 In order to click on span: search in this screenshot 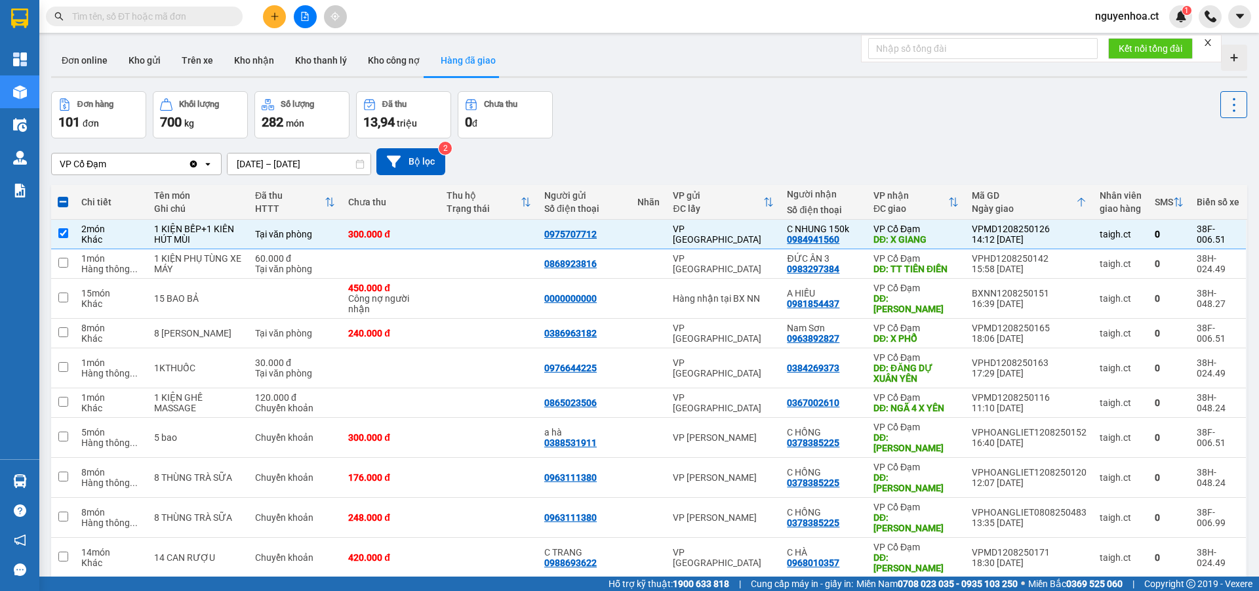, I will do `click(59, 16)`.